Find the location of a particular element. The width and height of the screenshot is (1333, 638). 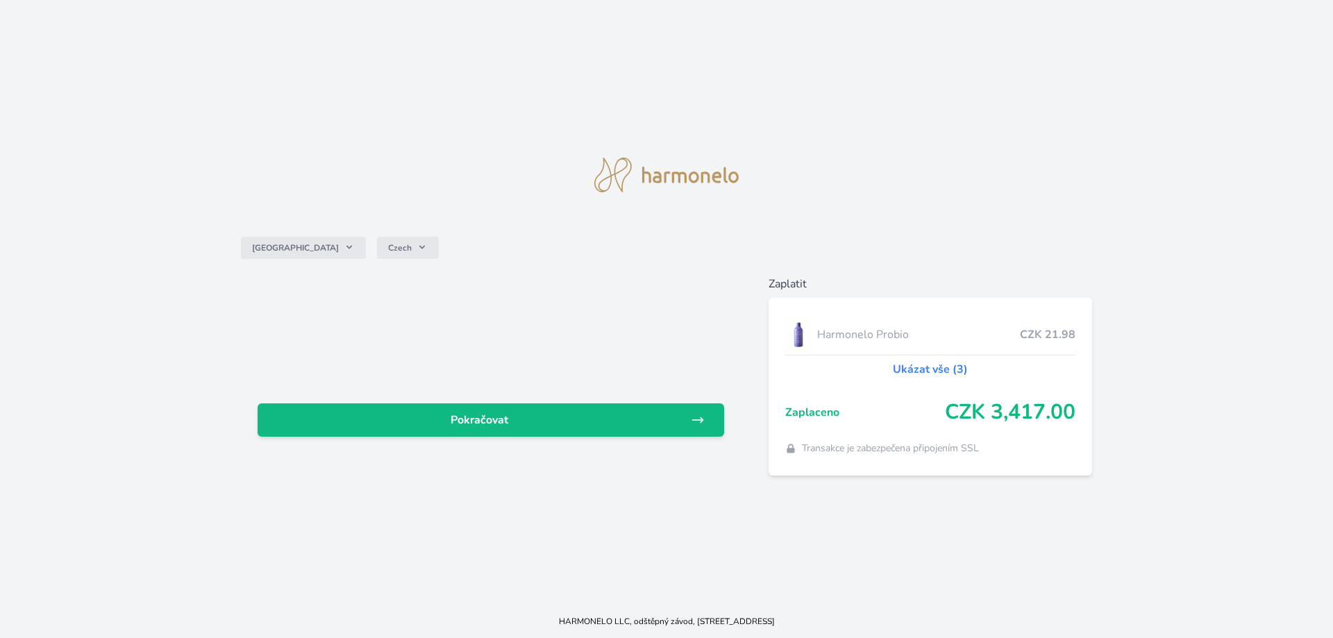

span: Czech is located at coordinates (400, 248).